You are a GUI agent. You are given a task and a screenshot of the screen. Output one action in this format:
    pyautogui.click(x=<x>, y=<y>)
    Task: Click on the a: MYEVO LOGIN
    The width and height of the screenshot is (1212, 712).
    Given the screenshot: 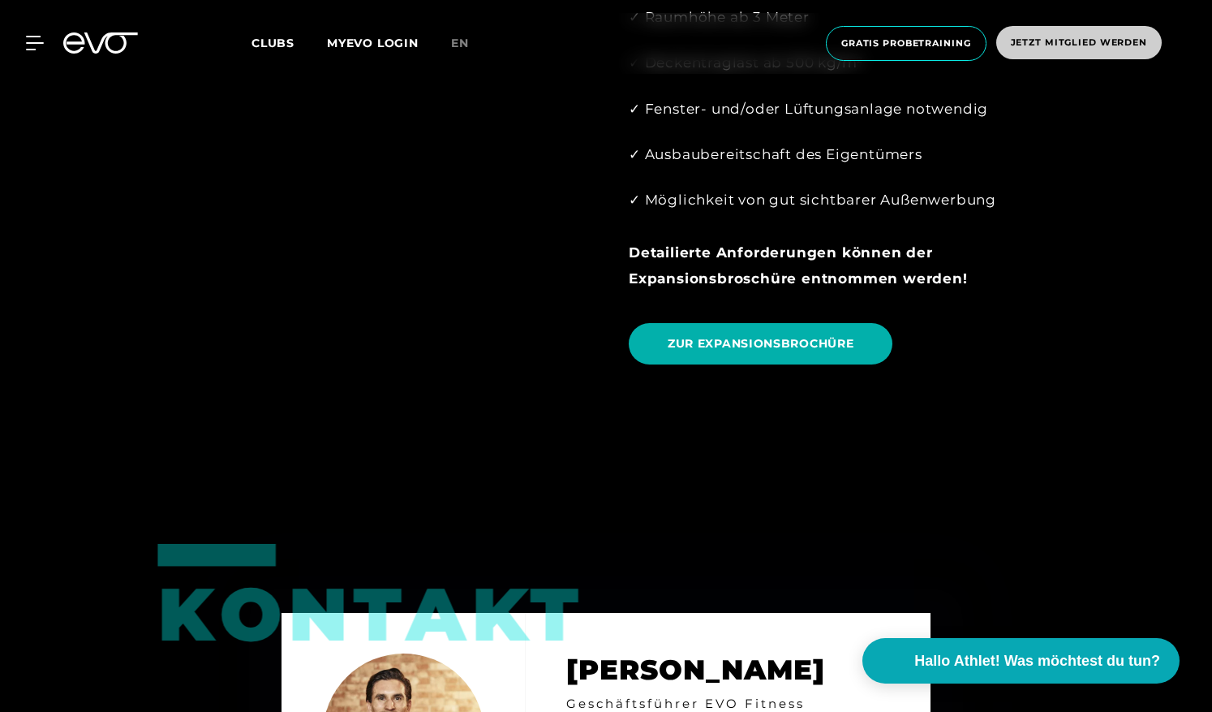 What is the action you would take?
    pyautogui.click(x=372, y=43)
    